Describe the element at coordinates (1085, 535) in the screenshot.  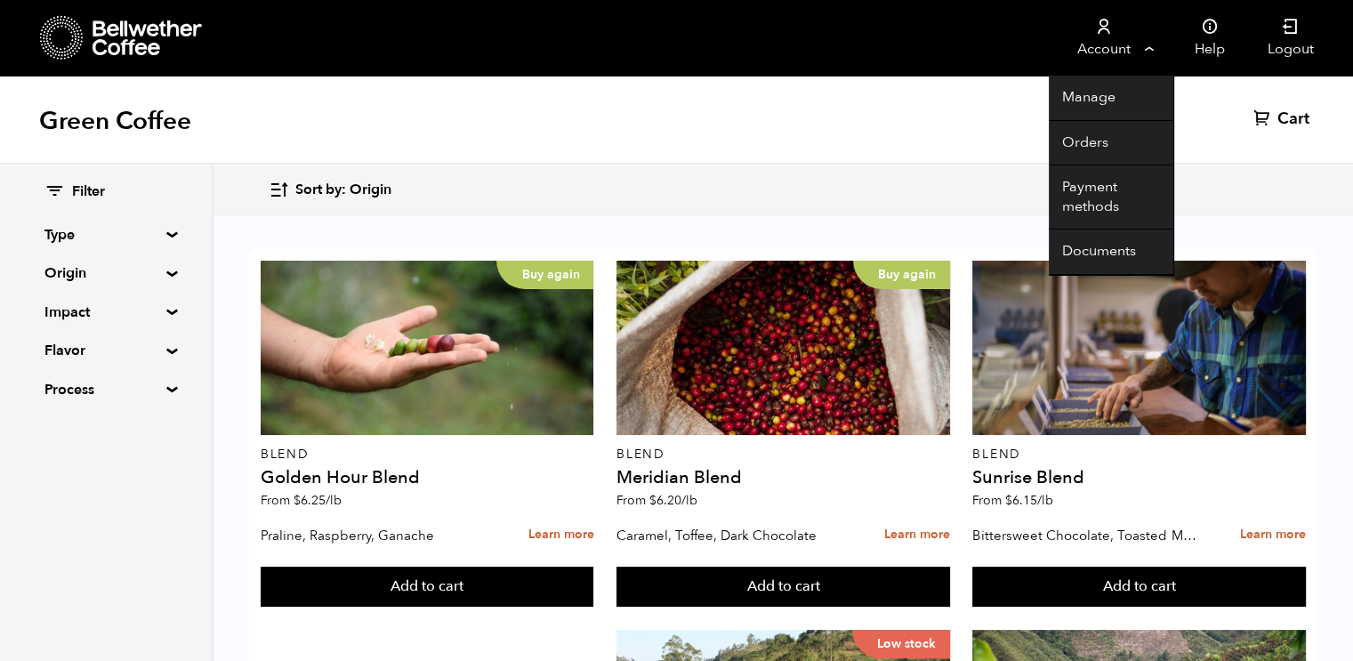
I see `p: Bittersweet Chocolate, Toasted Marshmallow, Candied Orange, Praline` at that location.